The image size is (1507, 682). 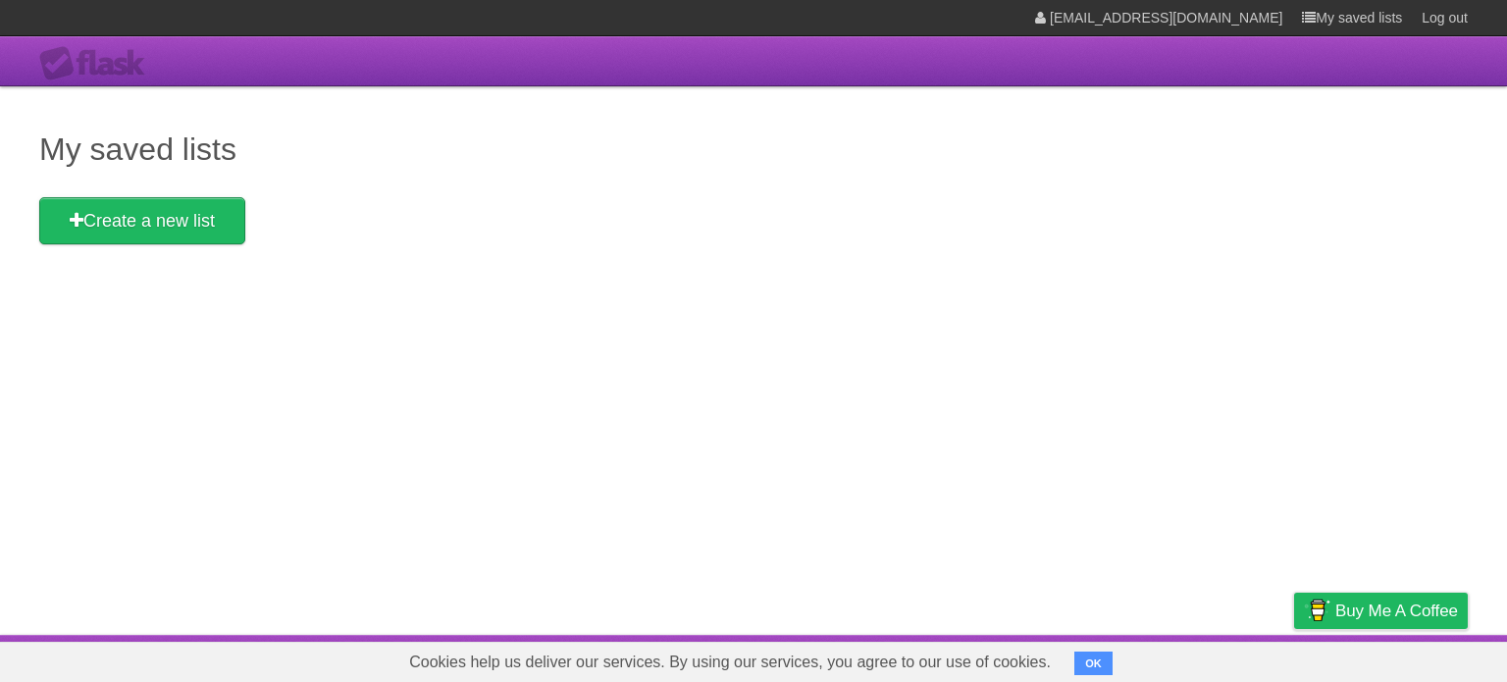 What do you see at coordinates (730, 662) in the screenshot?
I see `span: Cookies help us deliver our services. By using our services, you agree to our use of cookies.` at bounding box center [730, 662].